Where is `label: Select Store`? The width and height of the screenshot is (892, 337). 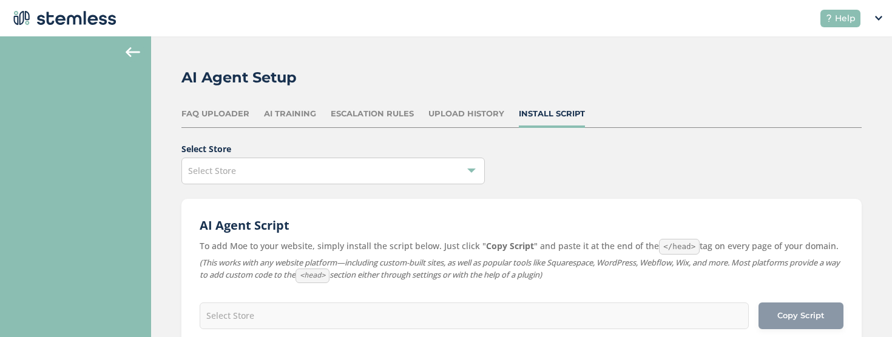 label: Select Store is located at coordinates (521, 149).